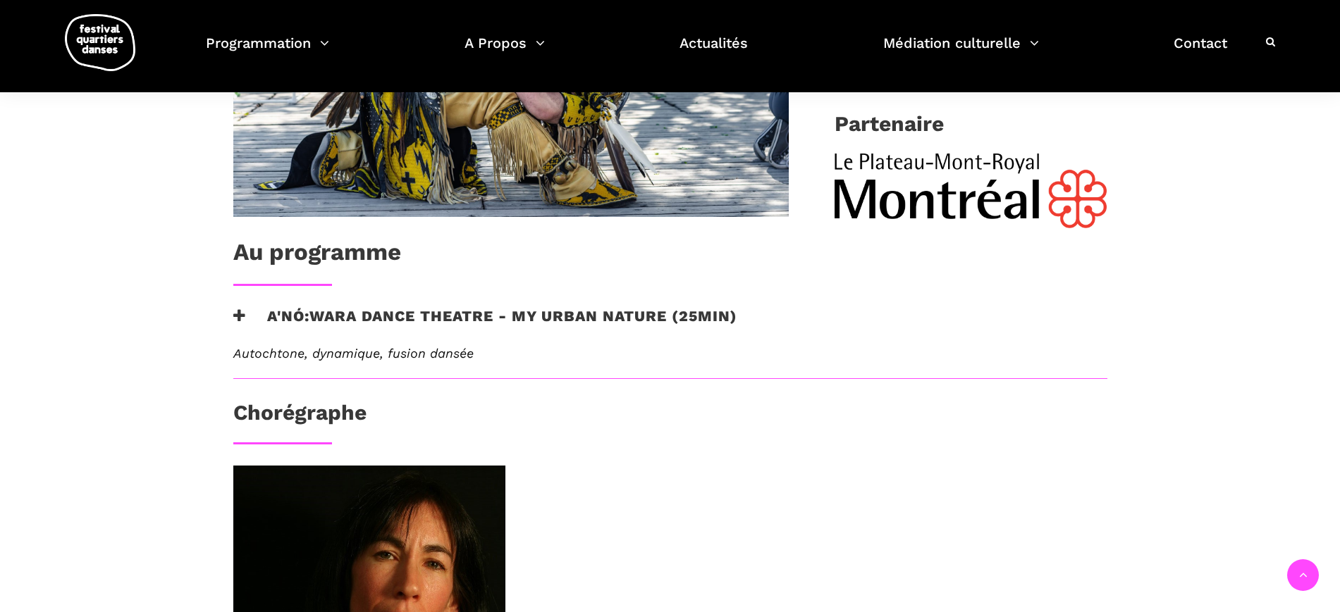 The height and width of the screenshot is (612, 1340). I want to click on a: Actualités, so click(713, 51).